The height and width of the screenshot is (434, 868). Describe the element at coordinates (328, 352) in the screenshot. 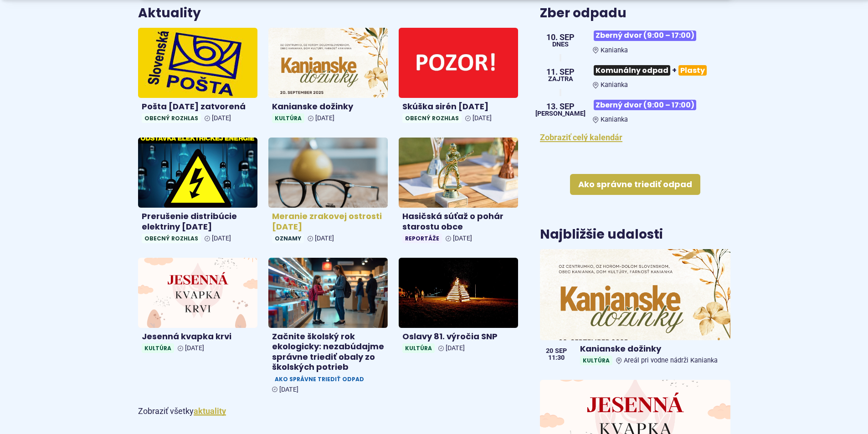

I see `h4: Začnite školský rok ekologicky: nezabúdajme správne triediť obaly zo školských potrieb` at that location.